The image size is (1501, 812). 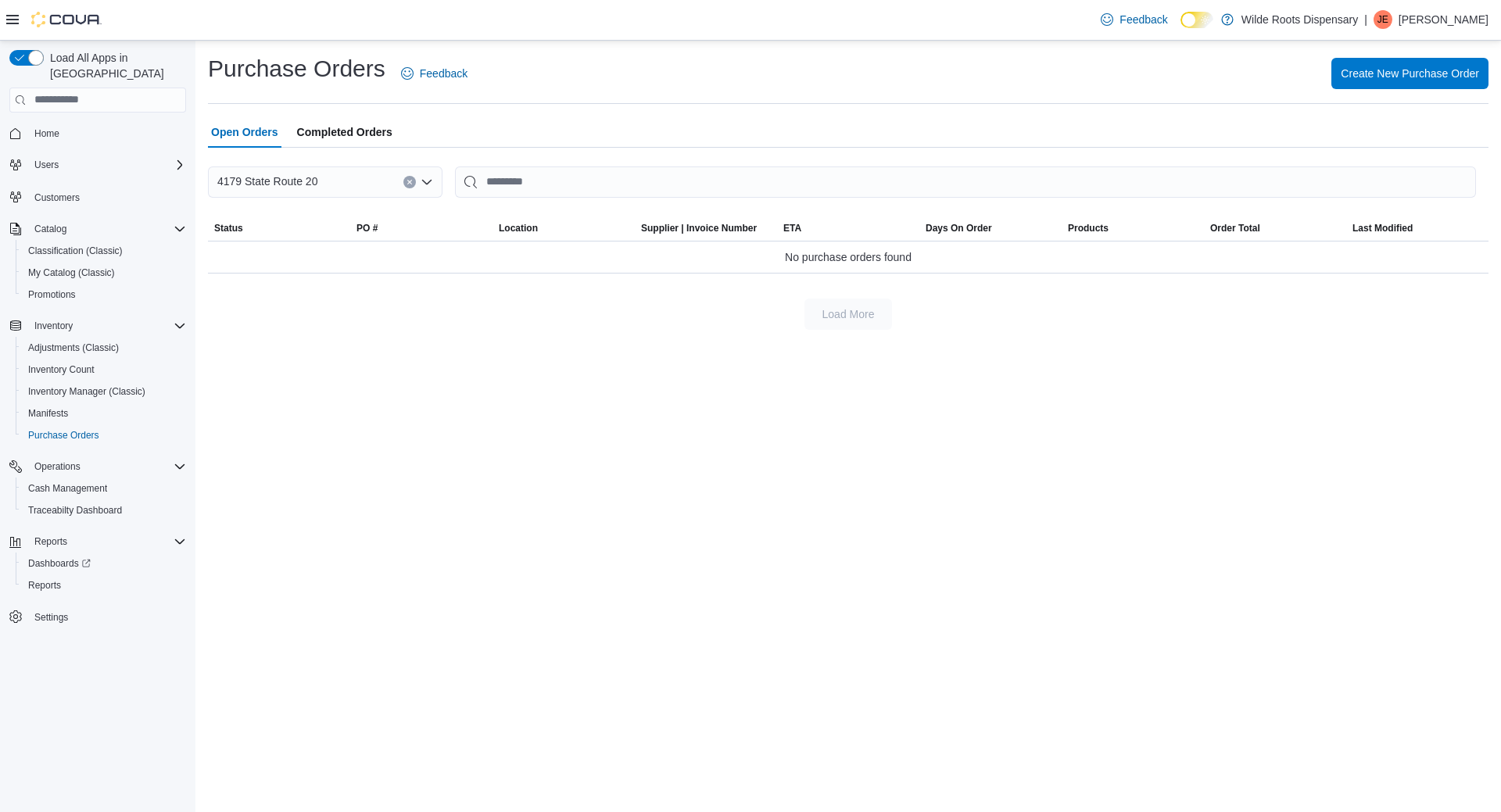 I want to click on span: Supplier | Invoice Number, so click(x=699, y=228).